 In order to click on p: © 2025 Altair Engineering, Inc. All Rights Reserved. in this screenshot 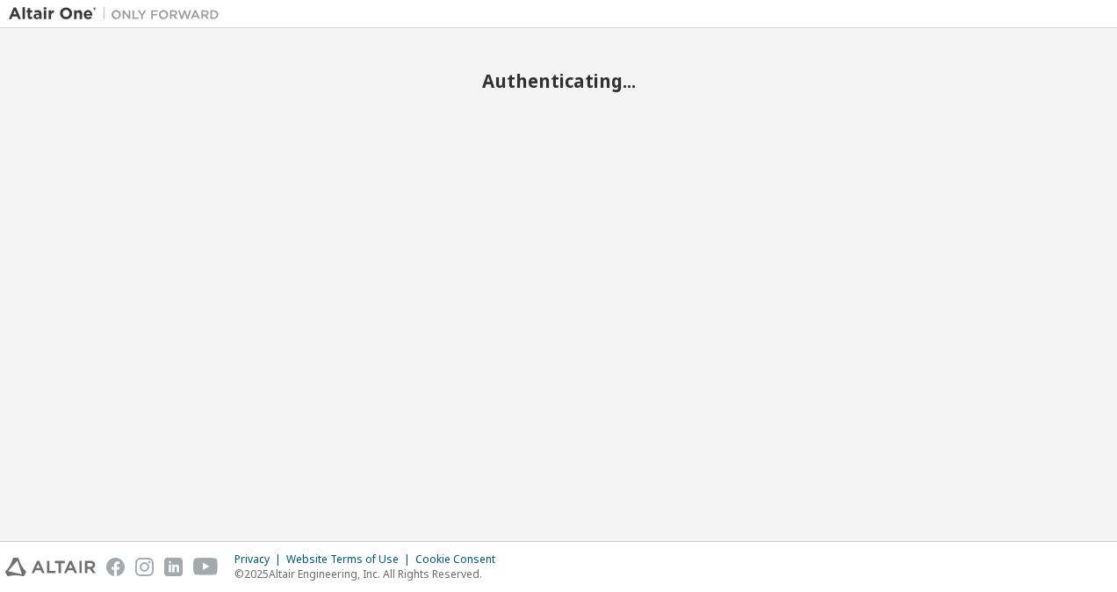, I will do `click(370, 574)`.